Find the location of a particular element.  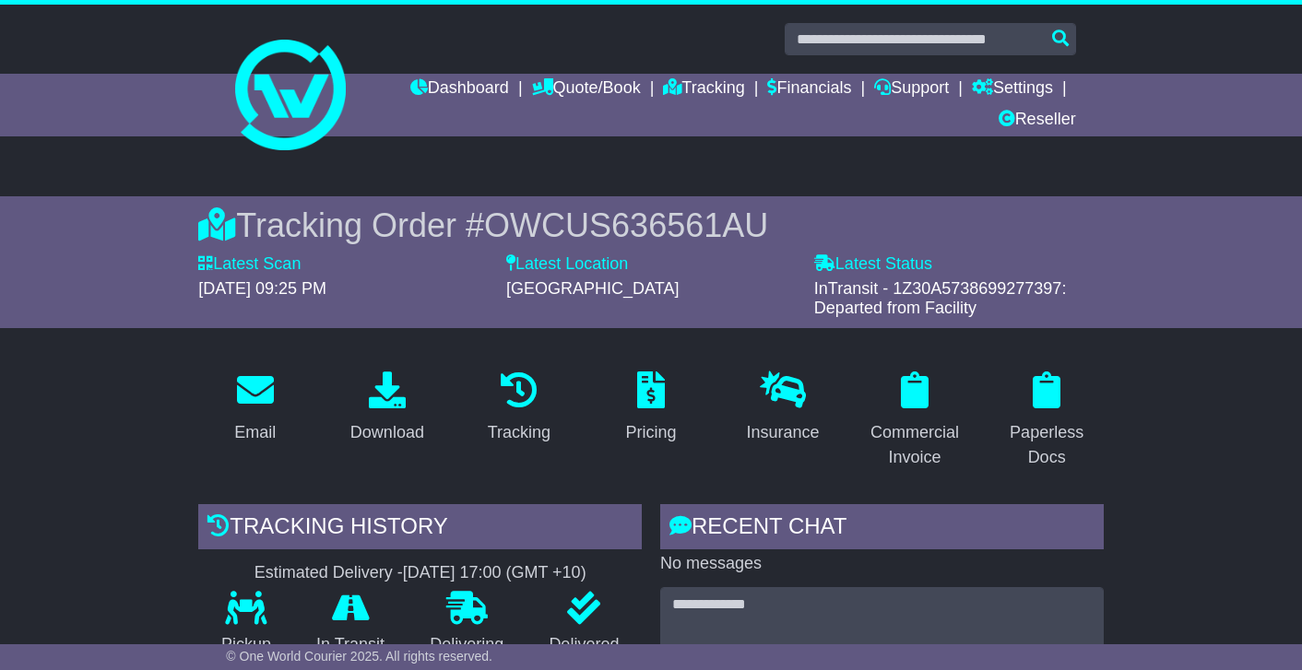

div: Tracking is located at coordinates (519, 433).